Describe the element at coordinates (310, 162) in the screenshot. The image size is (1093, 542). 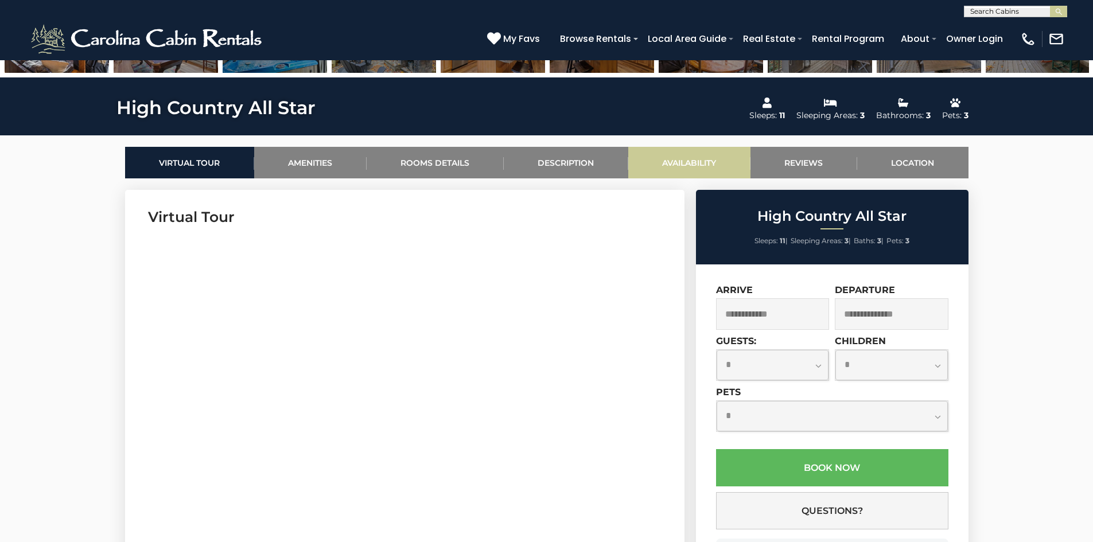
I see `a: Amenities` at that location.